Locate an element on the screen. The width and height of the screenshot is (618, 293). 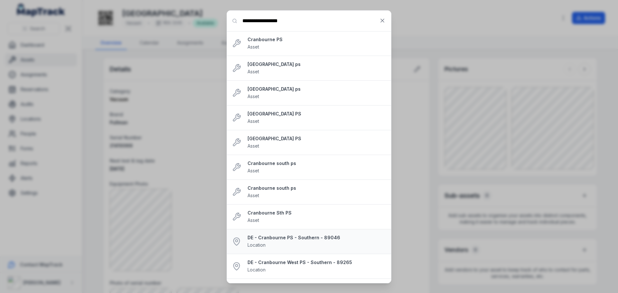
strong: Cranbourne Sth PS is located at coordinates (317, 213).